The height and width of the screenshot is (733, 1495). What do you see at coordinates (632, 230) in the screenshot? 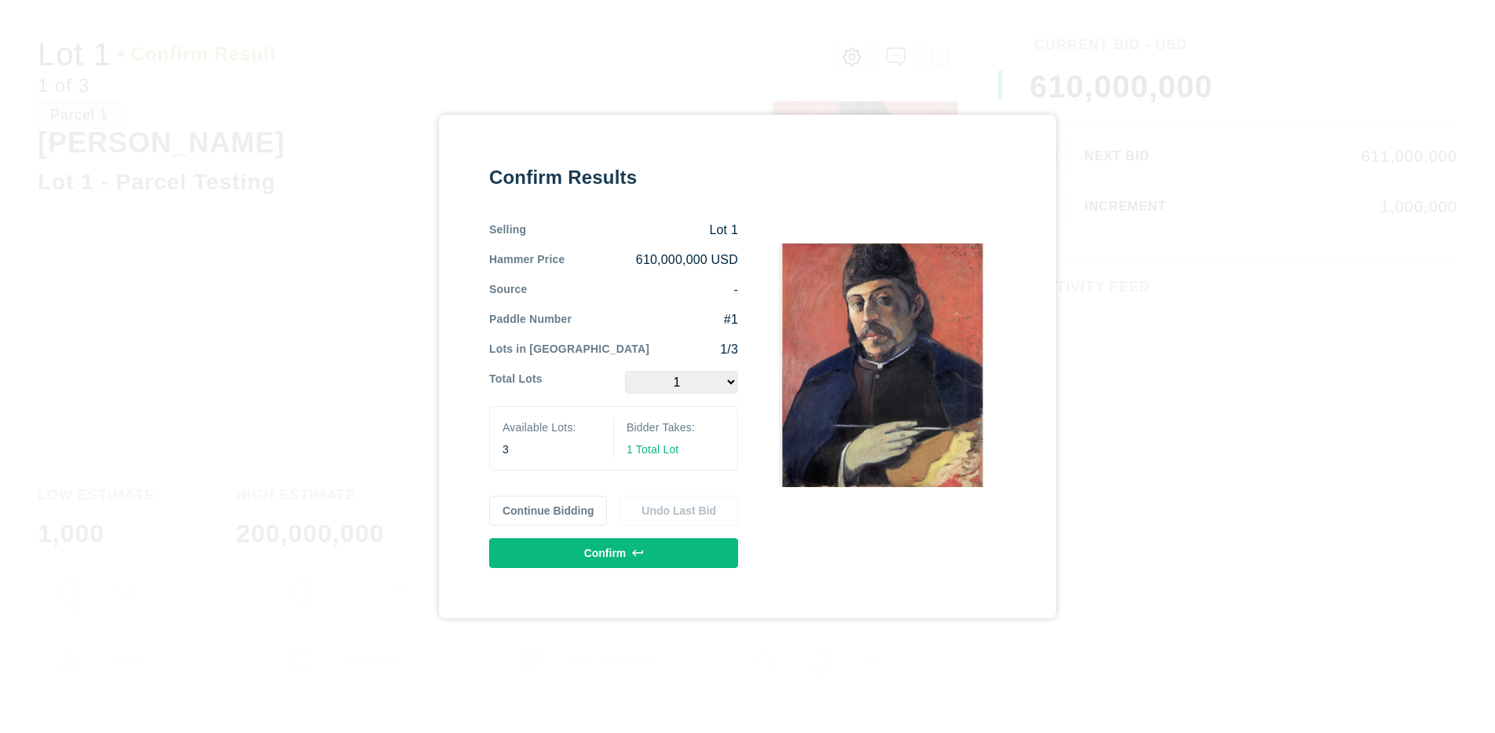
I see `div: Lot 1` at bounding box center [632, 230].